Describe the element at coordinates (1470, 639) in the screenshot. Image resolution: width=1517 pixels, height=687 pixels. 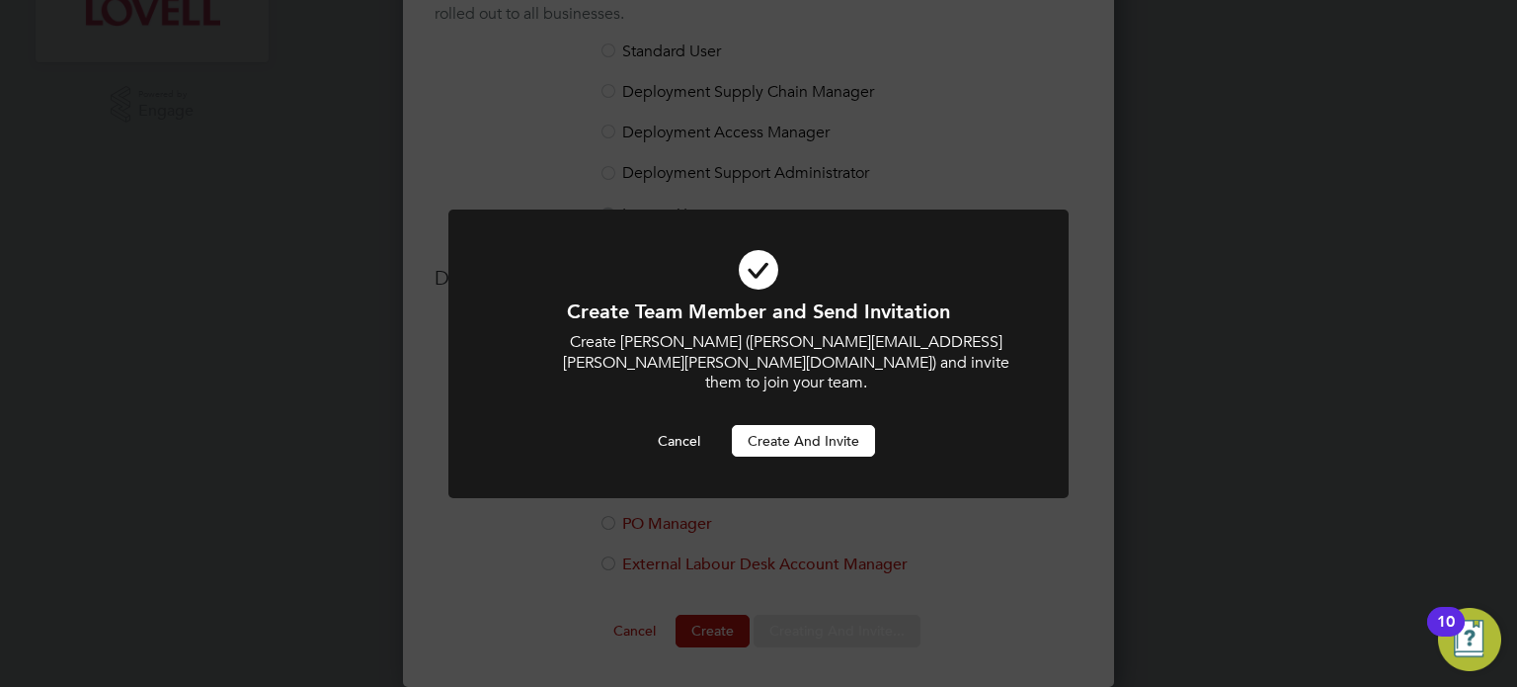
I see `button: Open Resource Center, 10 new notifications` at that location.